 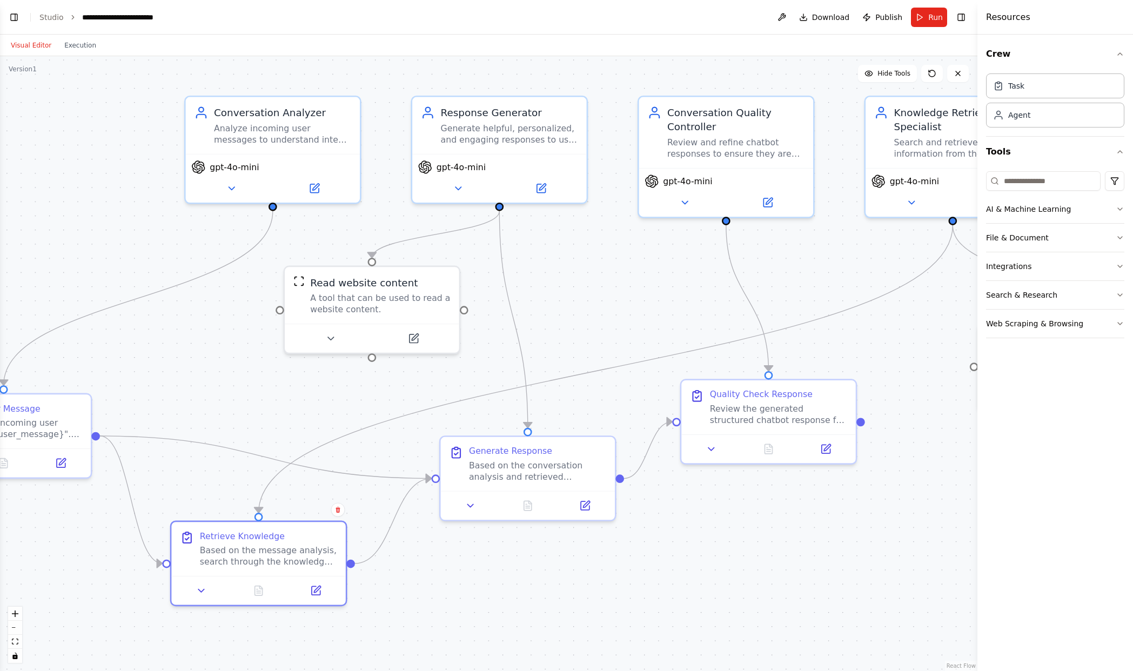 I want to click on button: Visual Editor, so click(x=31, y=45).